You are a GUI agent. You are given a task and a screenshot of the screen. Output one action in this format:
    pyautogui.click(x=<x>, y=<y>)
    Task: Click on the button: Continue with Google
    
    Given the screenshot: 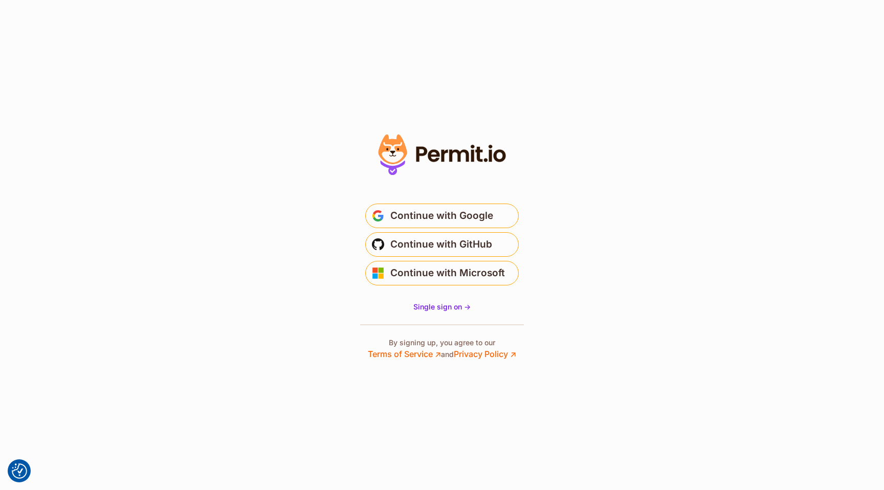 What is the action you would take?
    pyautogui.click(x=442, y=216)
    